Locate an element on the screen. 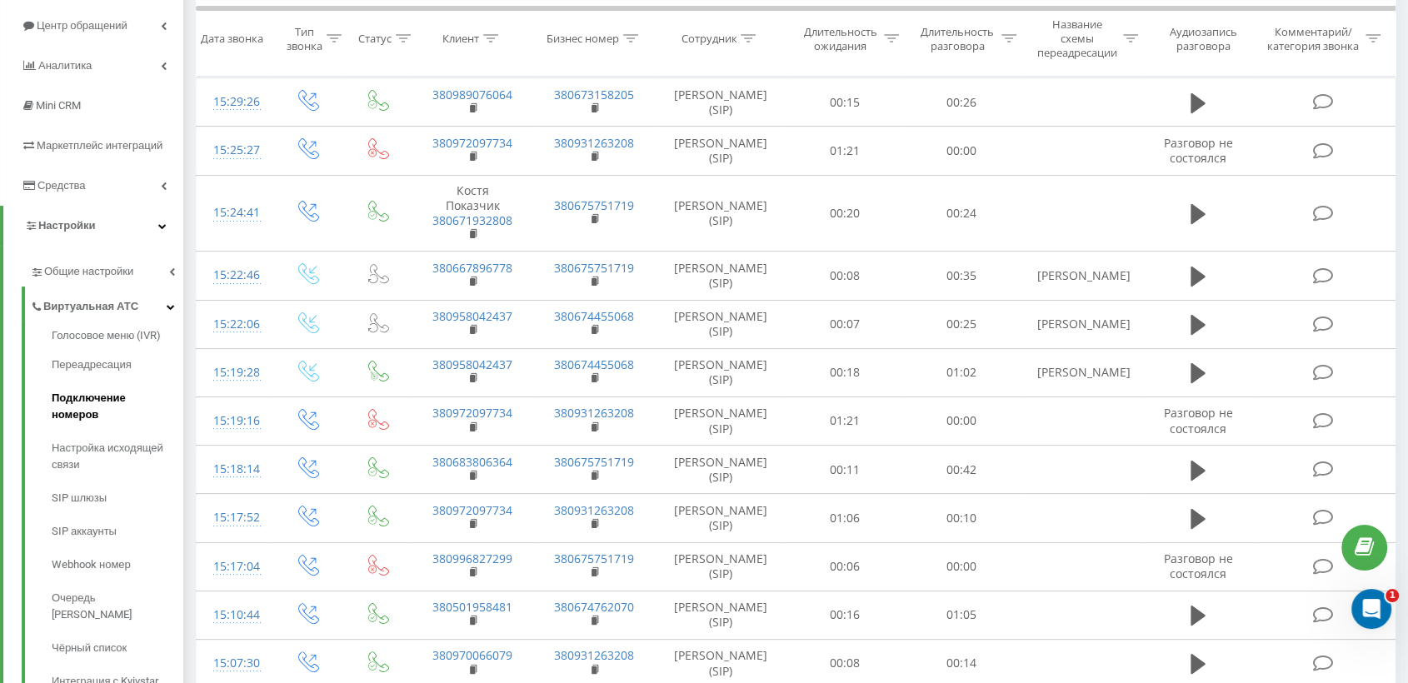 Image resolution: width=1408 pixels, height=683 pixels. div: 15:19:28 is located at coordinates (233, 372).